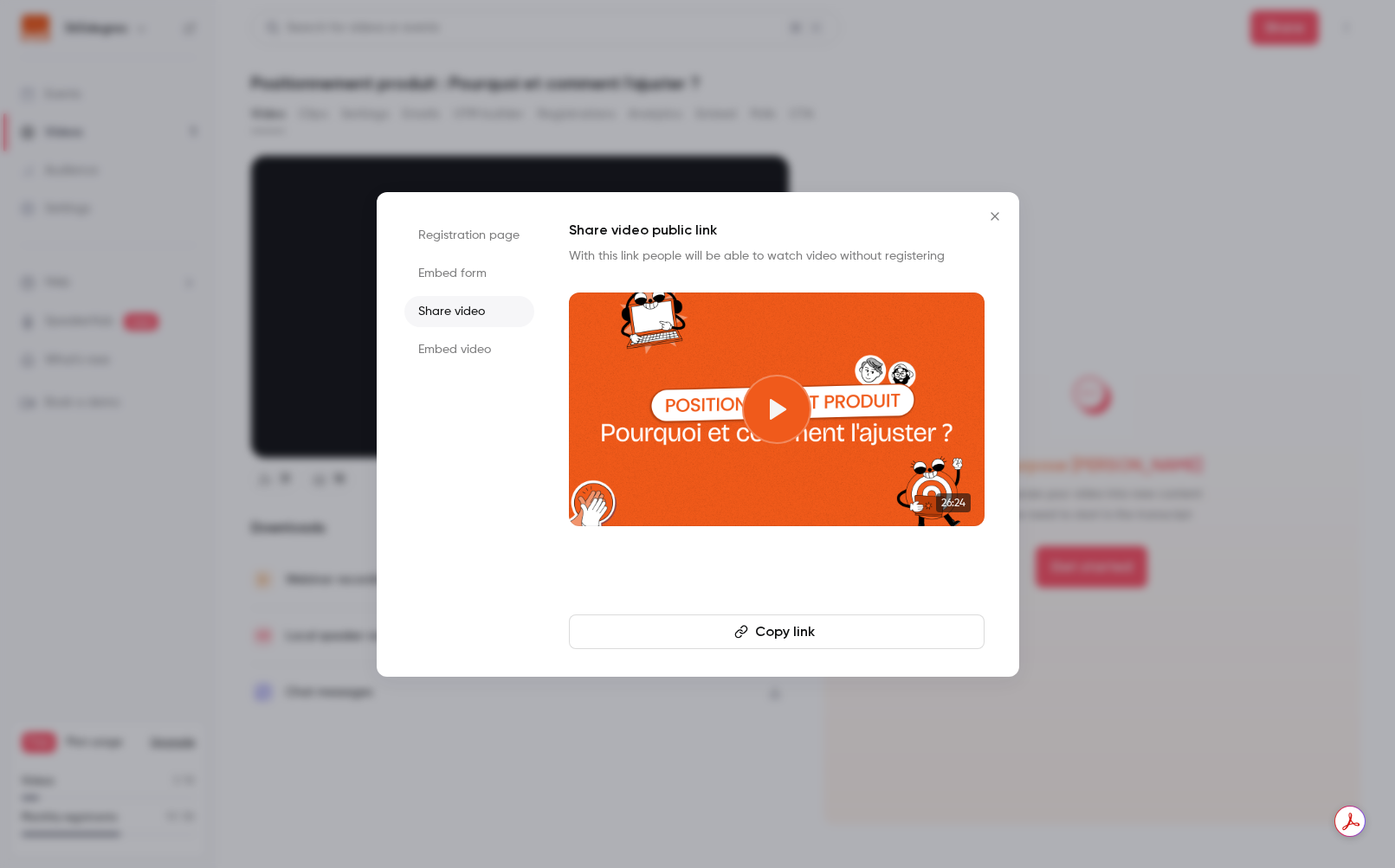 The image size is (1395, 868). Describe the element at coordinates (470, 274) in the screenshot. I see `li: Embed form` at that location.